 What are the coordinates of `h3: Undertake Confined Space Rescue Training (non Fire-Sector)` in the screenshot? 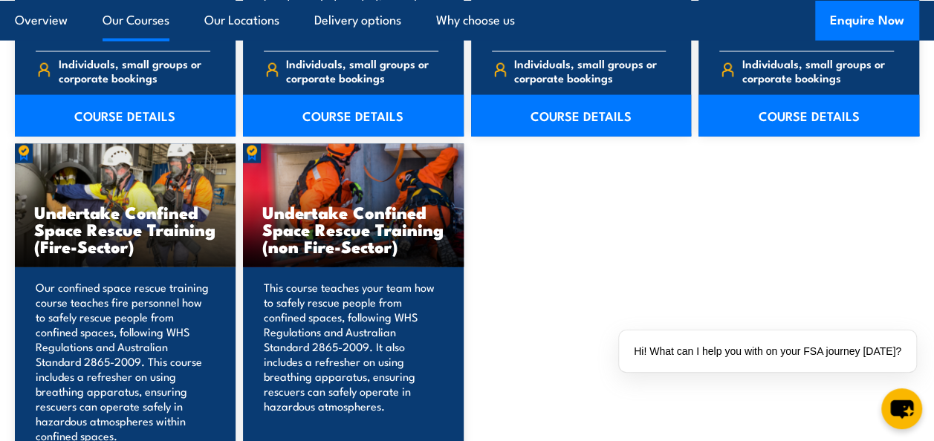 It's located at (353, 229).